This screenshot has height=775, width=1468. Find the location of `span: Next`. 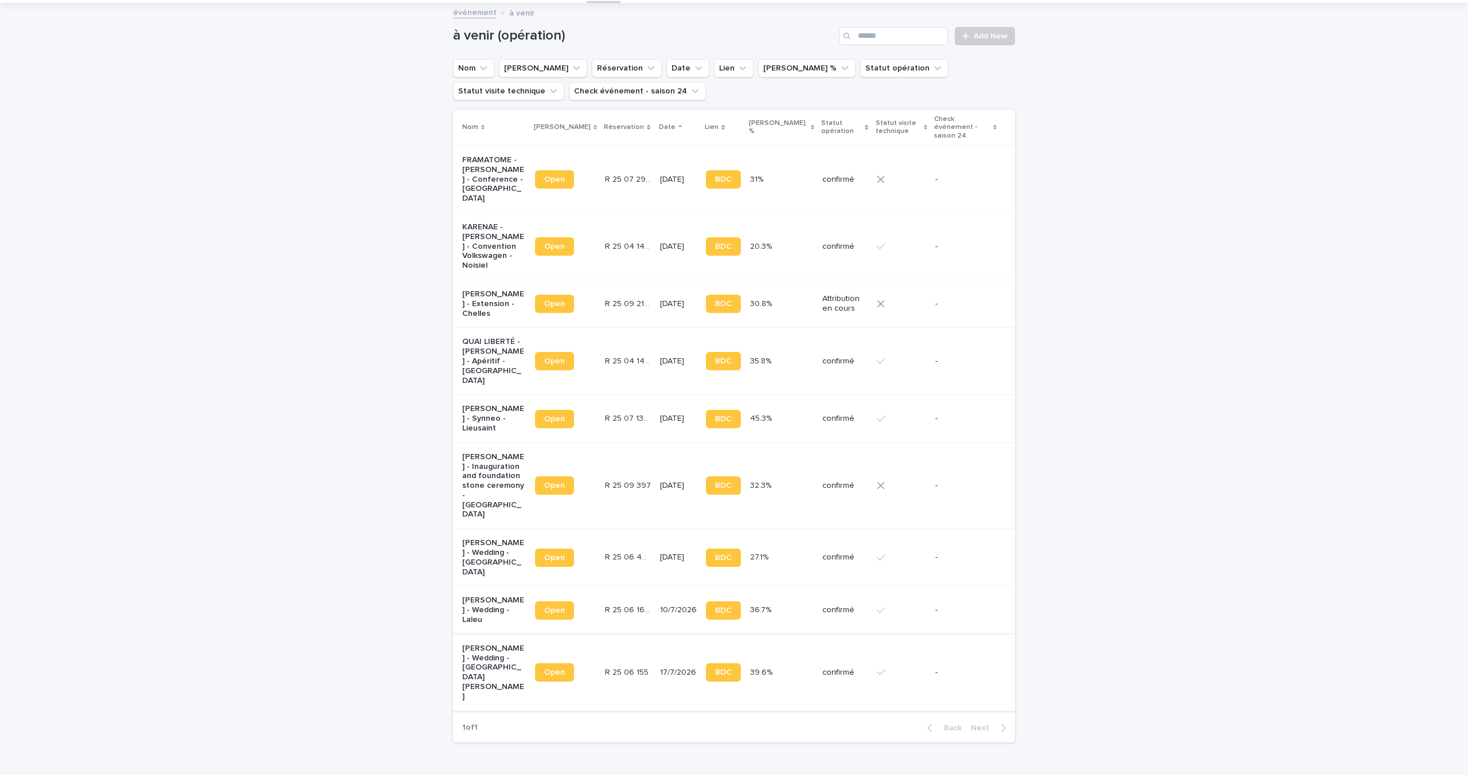

span: Next is located at coordinates (983, 728).